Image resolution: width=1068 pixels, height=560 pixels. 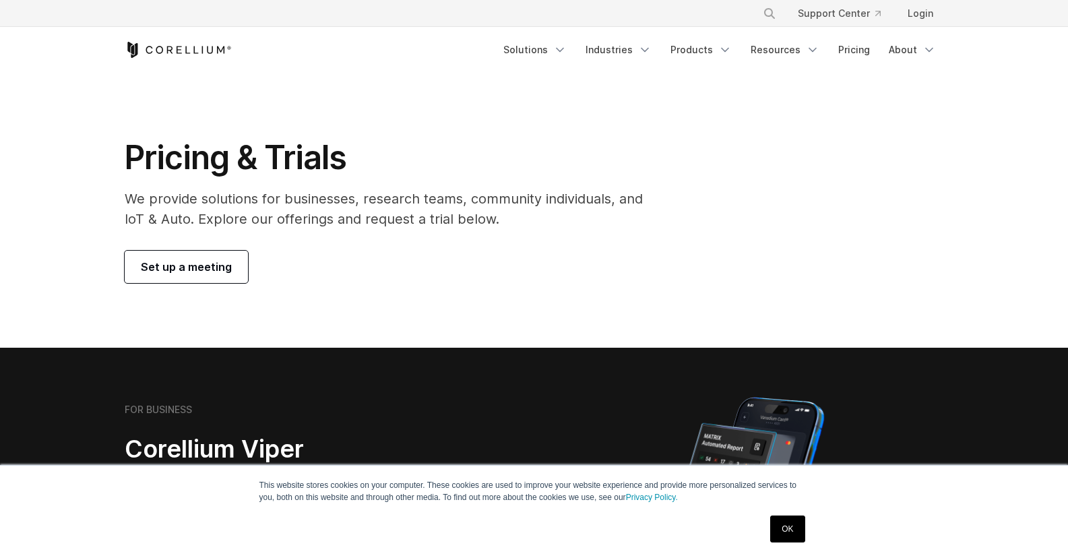 I want to click on p: This website stores cookies on your computer. These cookies are used to improve your website expe..., so click(x=534, y=491).